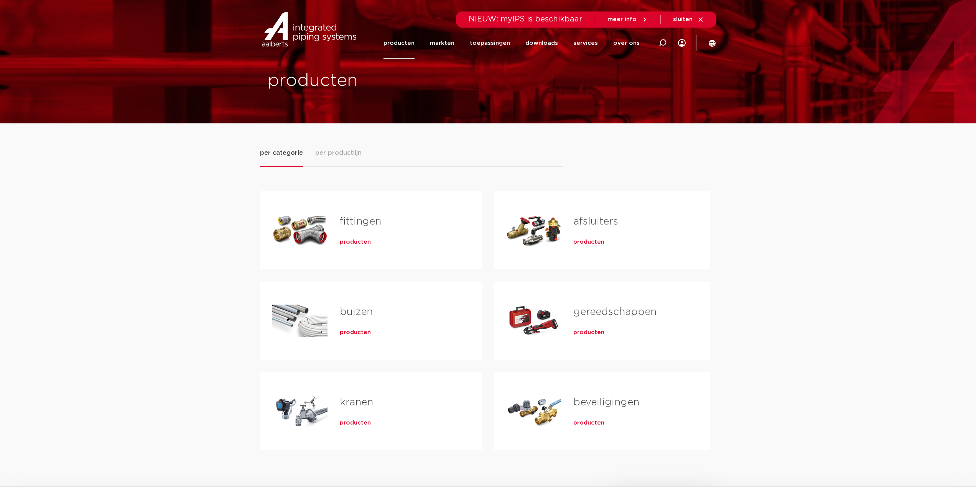  What do you see at coordinates (615, 312) in the screenshot?
I see `a: gereedschappen` at bounding box center [615, 312].